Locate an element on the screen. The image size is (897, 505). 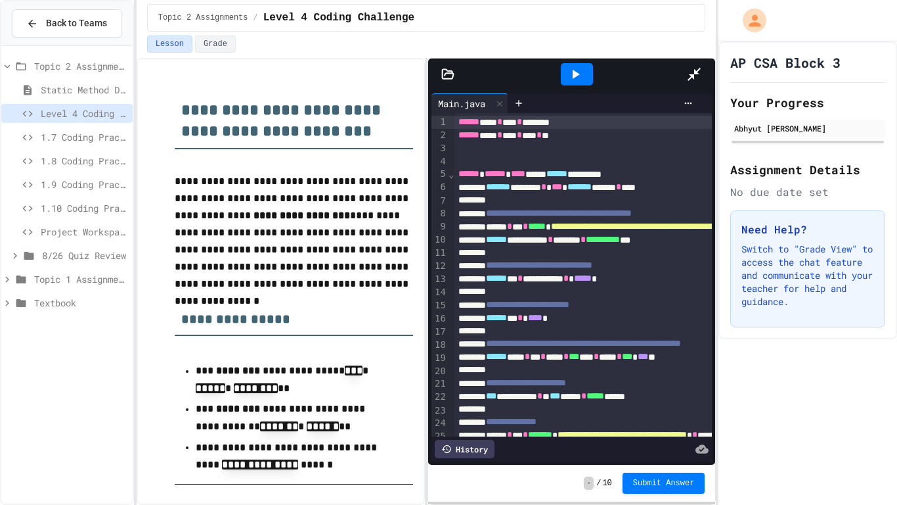
button: Grade is located at coordinates (215, 44).